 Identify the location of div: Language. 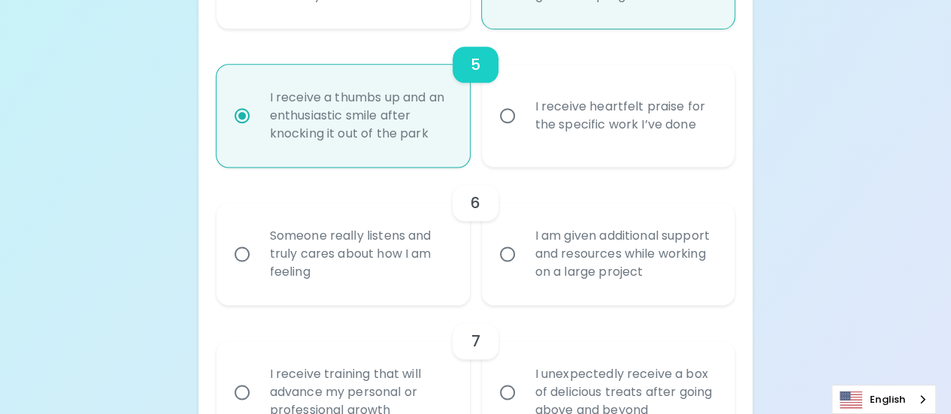
(884, 399).